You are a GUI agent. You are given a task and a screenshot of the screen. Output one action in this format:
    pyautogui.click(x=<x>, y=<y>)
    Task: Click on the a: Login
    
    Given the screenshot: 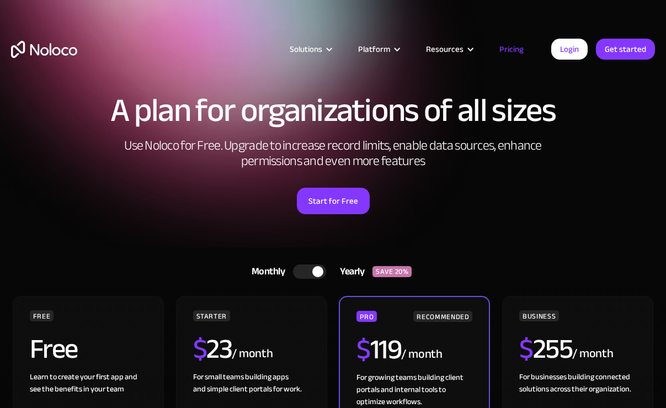 What is the action you would take?
    pyautogui.click(x=570, y=49)
    